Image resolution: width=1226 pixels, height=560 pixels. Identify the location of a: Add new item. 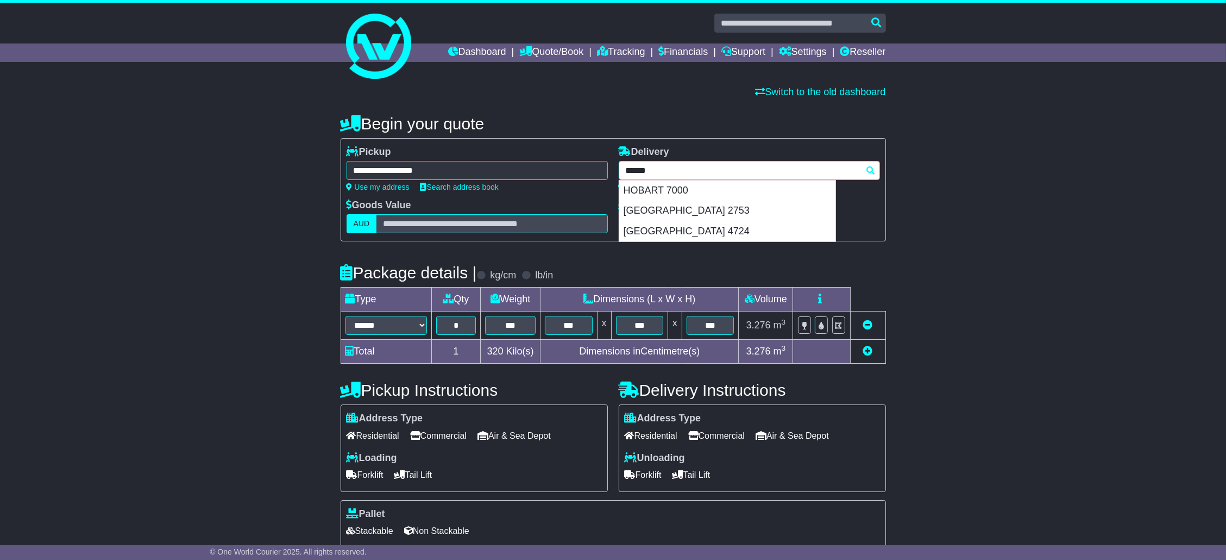
(868, 351).